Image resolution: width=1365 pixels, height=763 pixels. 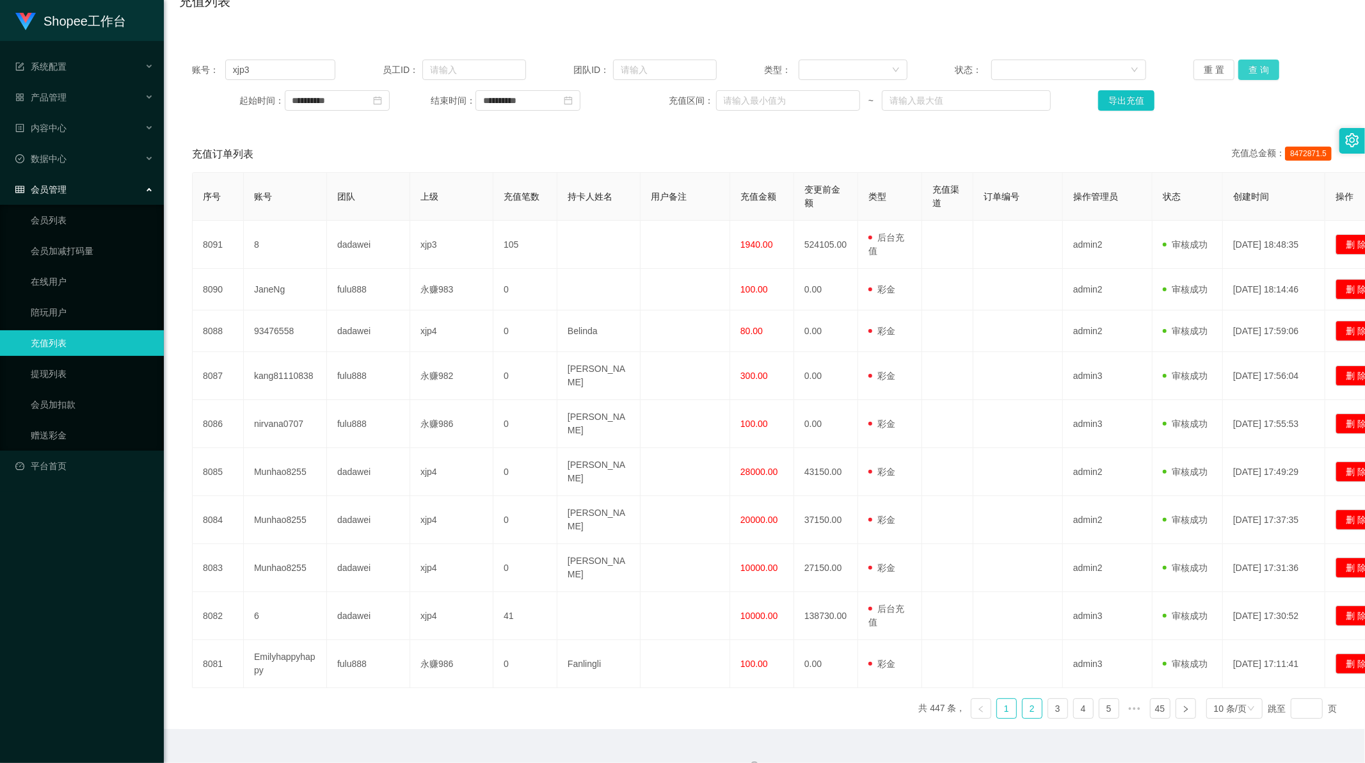 What do you see at coordinates (981, 708) in the screenshot?
I see `li: 上一页` at bounding box center [981, 708].